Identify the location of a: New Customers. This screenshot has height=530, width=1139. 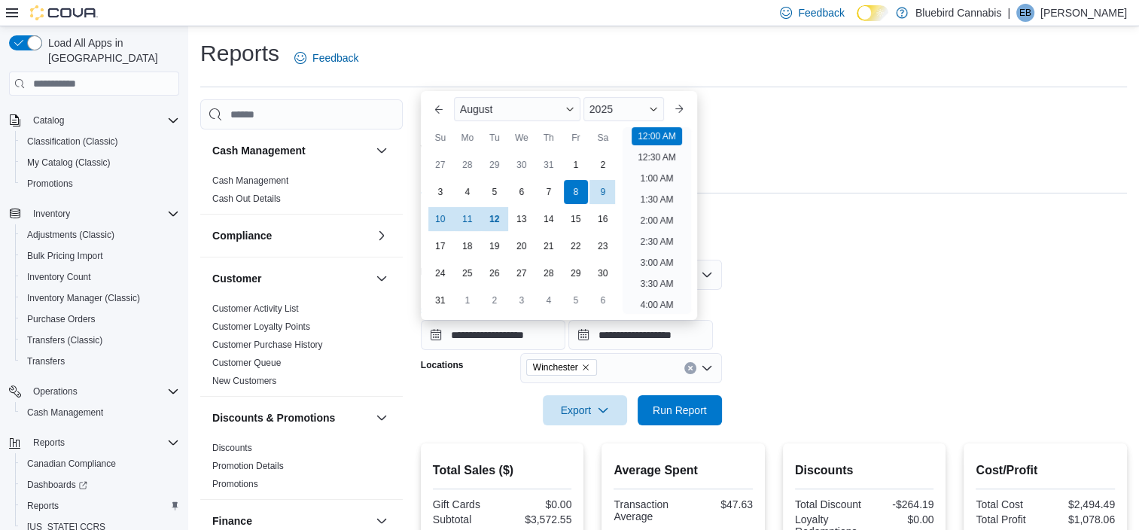
(244, 381).